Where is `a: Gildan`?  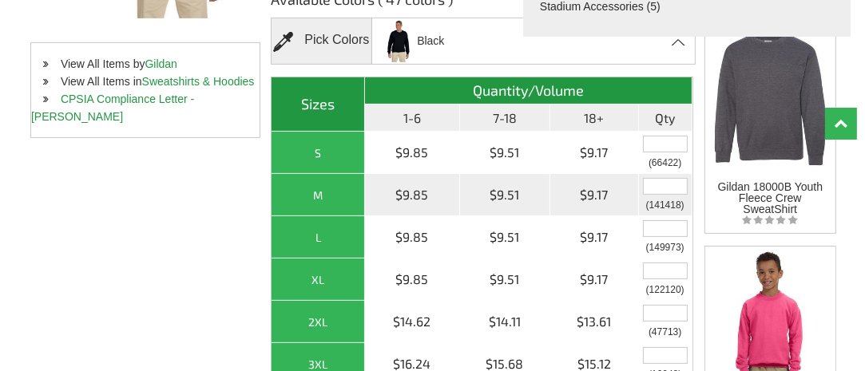 a: Gildan is located at coordinates (161, 64).